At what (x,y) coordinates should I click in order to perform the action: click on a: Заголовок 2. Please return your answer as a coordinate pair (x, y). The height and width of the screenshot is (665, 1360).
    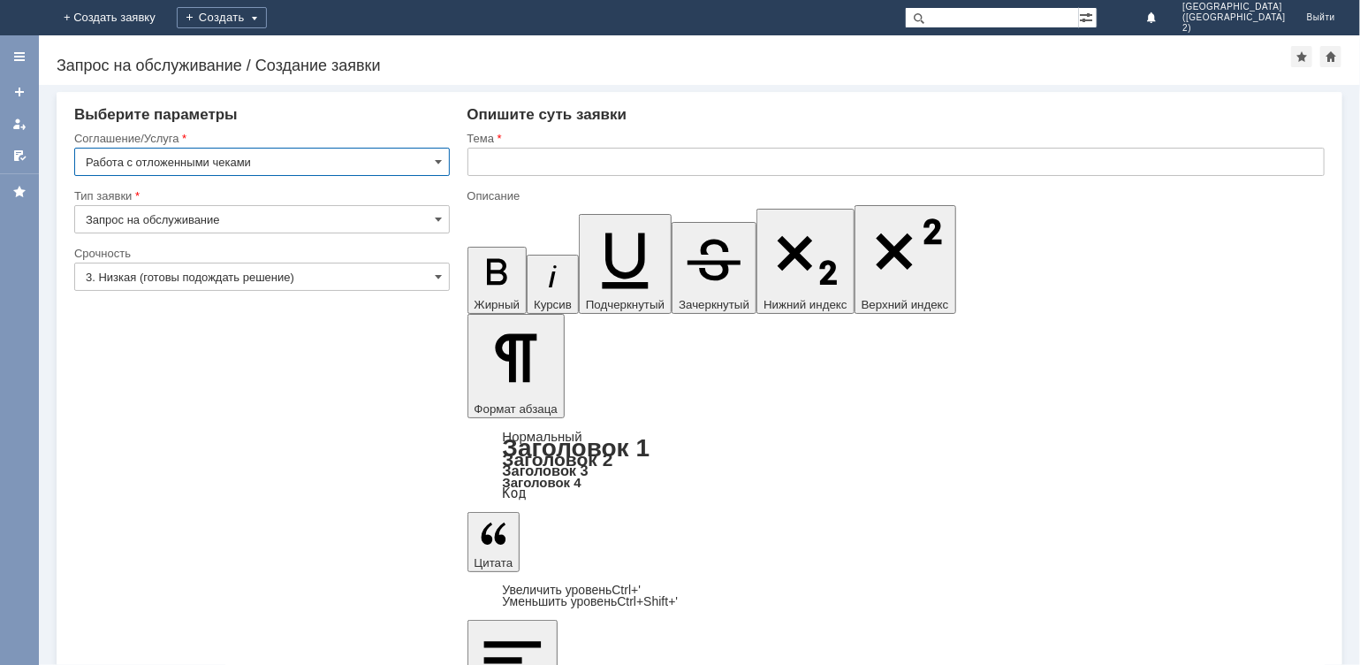
    Looking at the image, I should click on (558, 459).